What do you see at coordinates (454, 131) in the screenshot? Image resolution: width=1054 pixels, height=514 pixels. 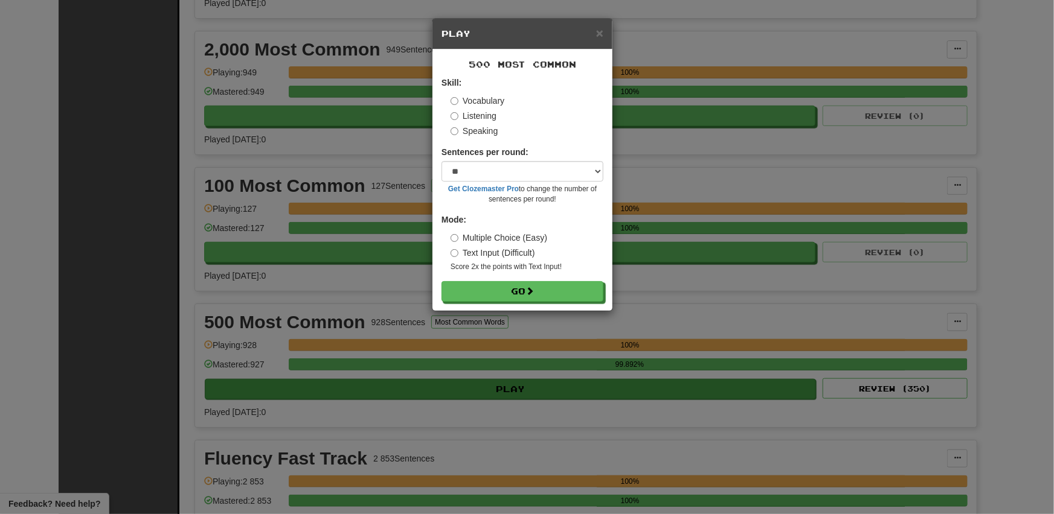 I see `input: Speaking` at bounding box center [454, 131].